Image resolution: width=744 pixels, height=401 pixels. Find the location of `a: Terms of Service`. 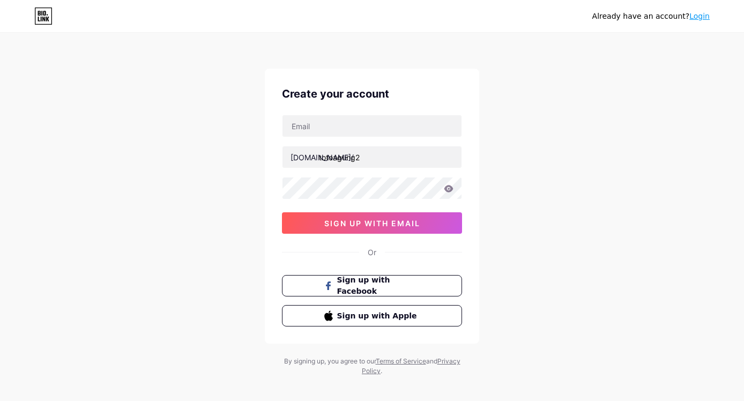

a: Terms of Service is located at coordinates (401, 361).